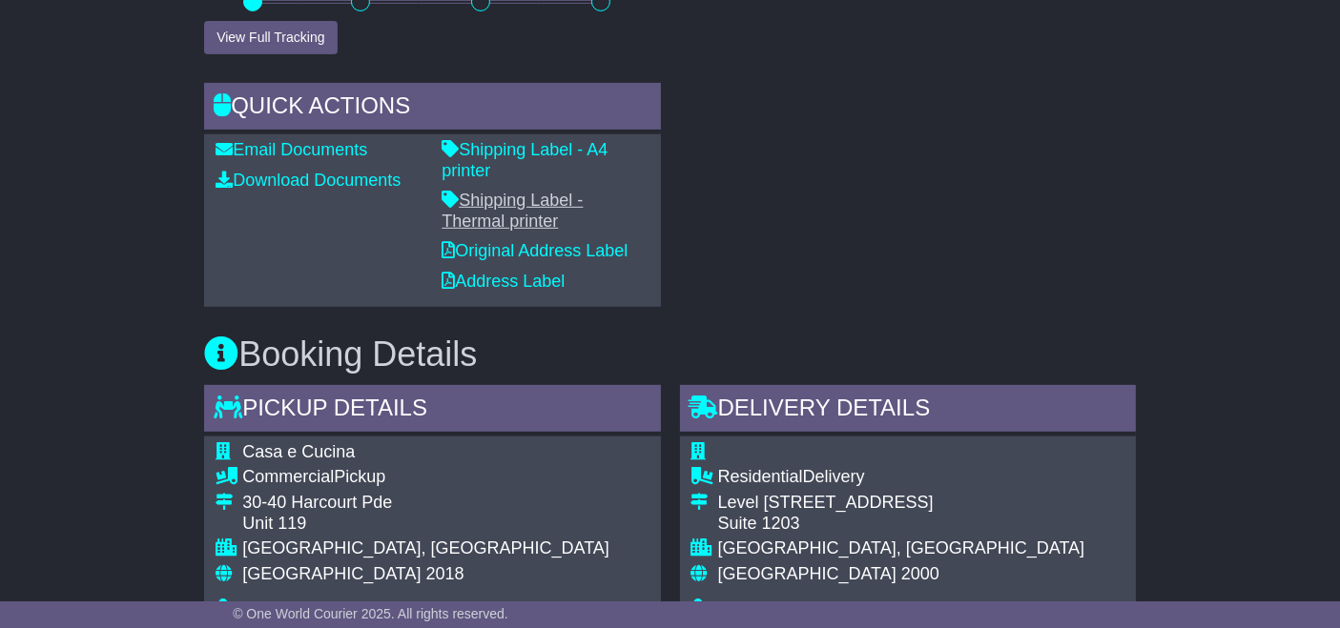 The height and width of the screenshot is (628, 1340). Describe the element at coordinates (502, 281) in the screenshot. I see `a: Address Label` at that location.